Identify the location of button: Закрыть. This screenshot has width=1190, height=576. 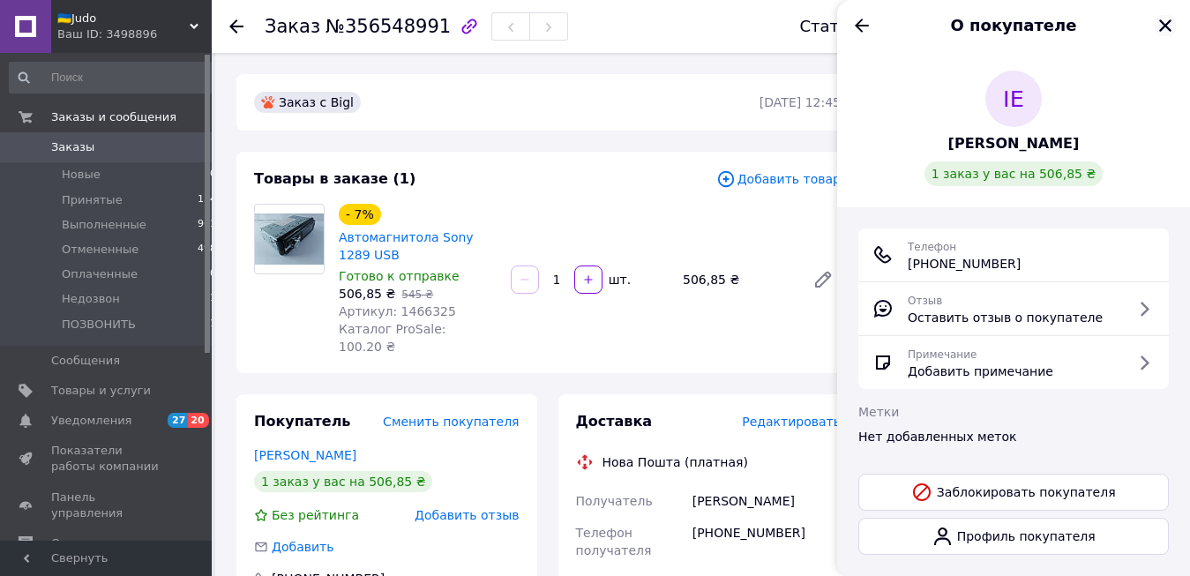
(1165, 26).